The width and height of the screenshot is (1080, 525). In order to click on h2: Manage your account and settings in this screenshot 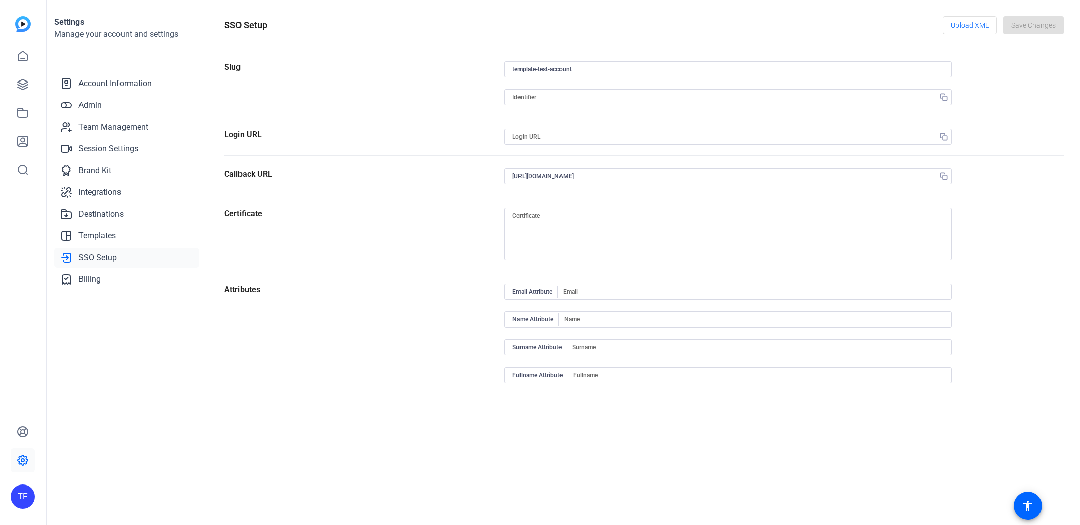, I will do `click(127, 34)`.